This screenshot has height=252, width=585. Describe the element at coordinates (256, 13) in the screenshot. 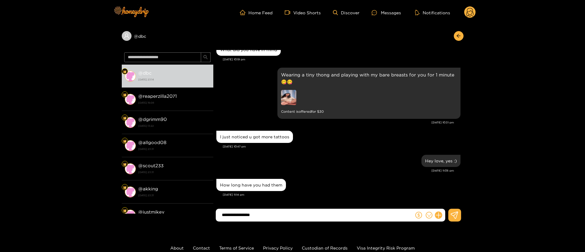

I see `a: Home Feed` at that location.